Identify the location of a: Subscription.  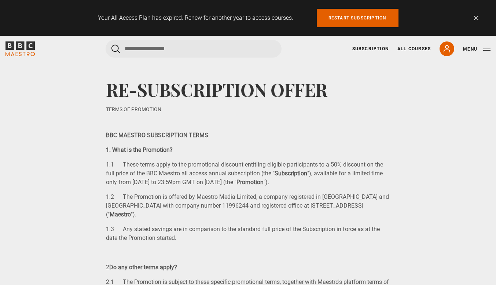
(370, 49).